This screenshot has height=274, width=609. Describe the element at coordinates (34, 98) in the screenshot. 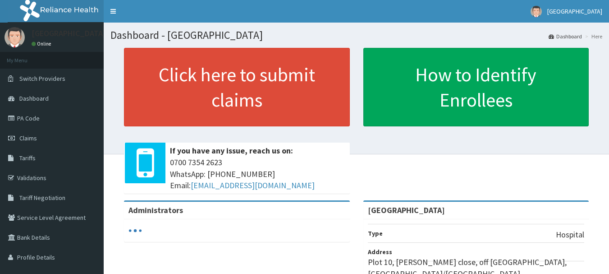

I see `span: Dashboard` at that location.